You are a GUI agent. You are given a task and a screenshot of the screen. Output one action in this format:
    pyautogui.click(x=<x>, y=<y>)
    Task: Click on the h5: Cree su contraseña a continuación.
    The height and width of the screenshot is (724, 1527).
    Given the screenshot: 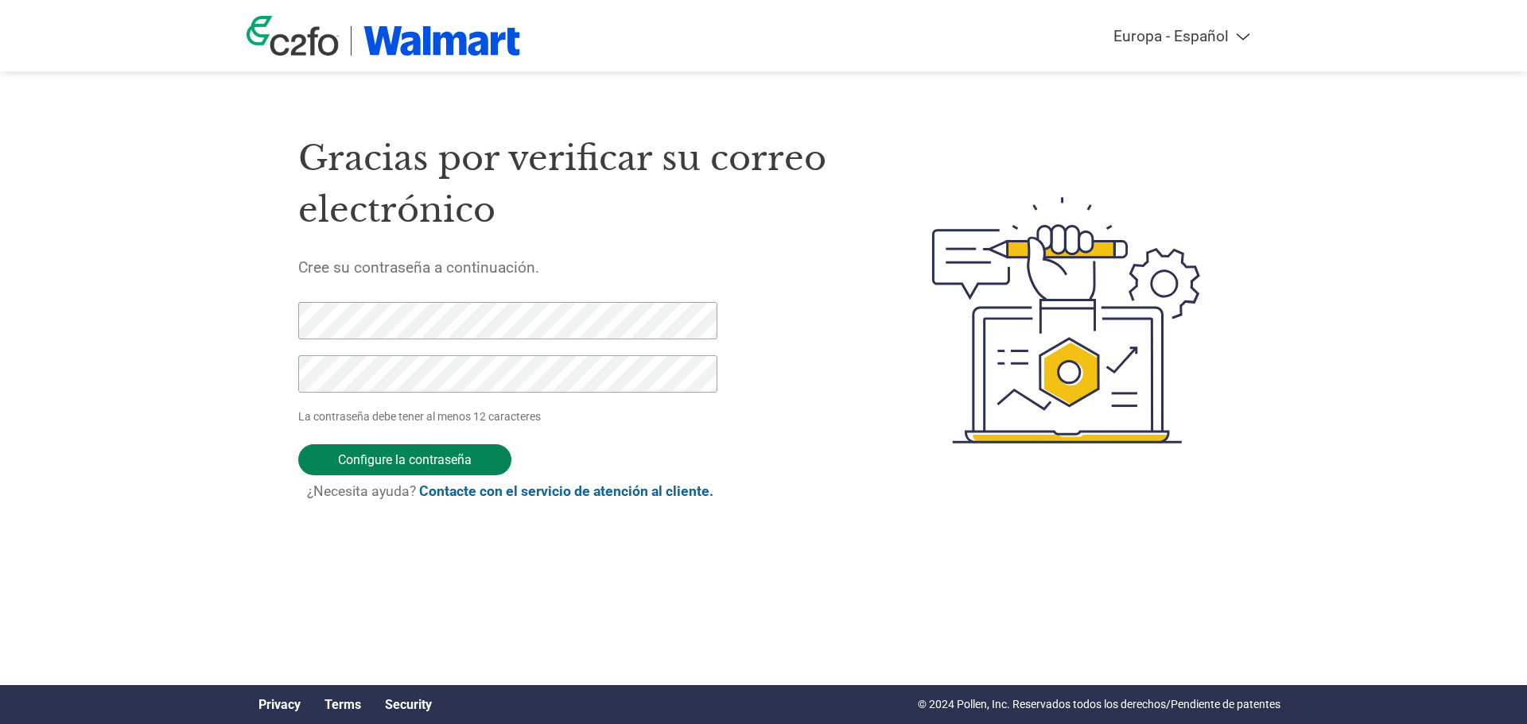 What is the action you would take?
    pyautogui.click(x=577, y=267)
    